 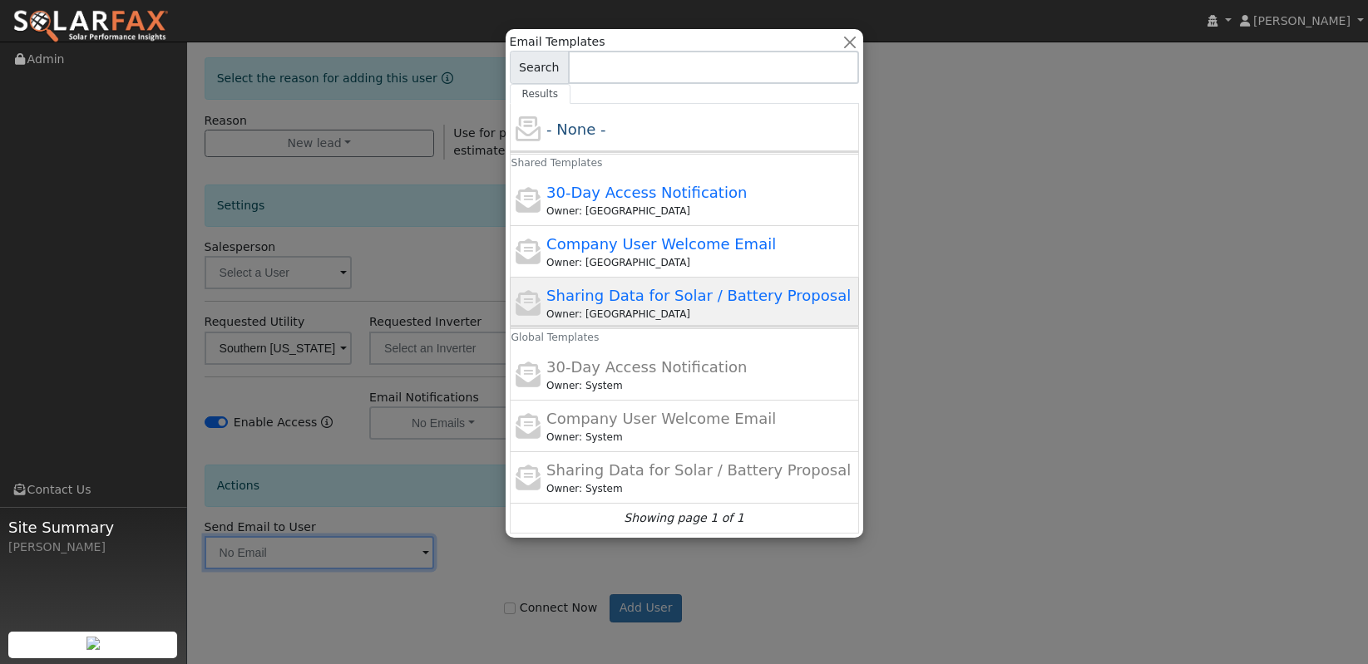 What do you see at coordinates (541, 94) in the screenshot?
I see `a: Results` at bounding box center [541, 94].